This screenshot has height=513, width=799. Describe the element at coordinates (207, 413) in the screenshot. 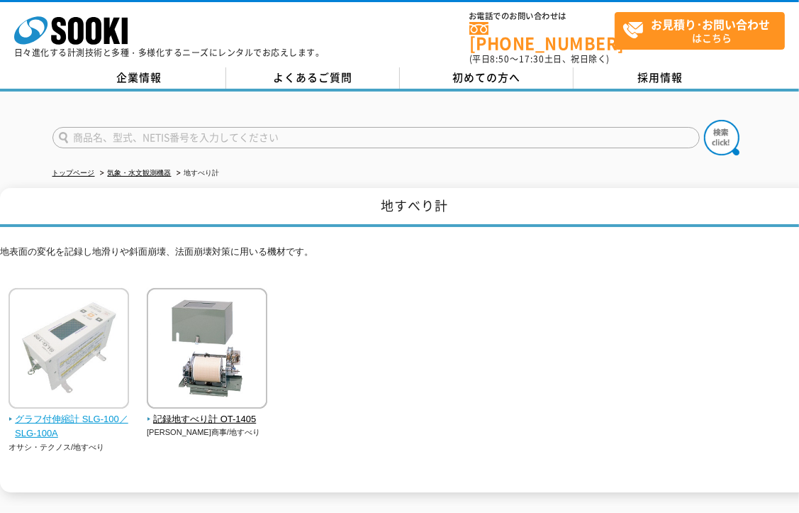

I see `a: 記録地すべり計 OT-1405` at that location.